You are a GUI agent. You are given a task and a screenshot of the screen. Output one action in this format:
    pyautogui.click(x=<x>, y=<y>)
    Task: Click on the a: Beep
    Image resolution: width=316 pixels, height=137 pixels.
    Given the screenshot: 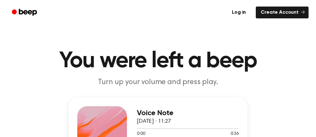 What is the action you would take?
    pyautogui.click(x=25, y=12)
    